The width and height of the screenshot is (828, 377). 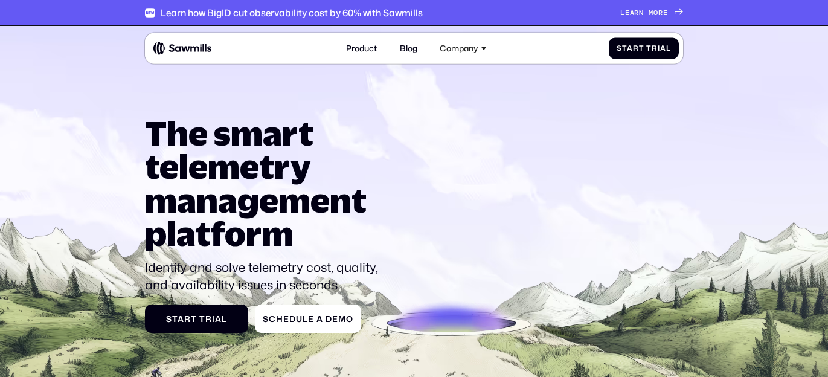 What do you see at coordinates (458, 48) in the screenshot?
I see `div: Company` at bounding box center [458, 48].